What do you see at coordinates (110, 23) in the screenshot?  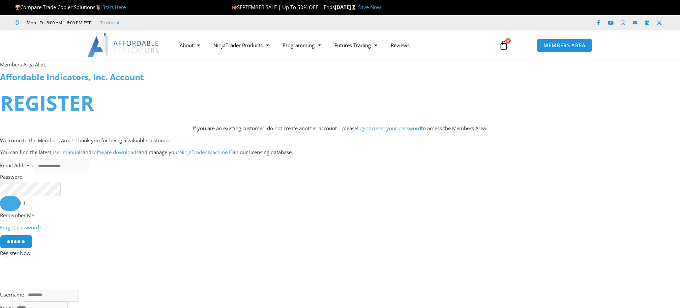 I see `a: Trustpilot` at bounding box center [110, 23].